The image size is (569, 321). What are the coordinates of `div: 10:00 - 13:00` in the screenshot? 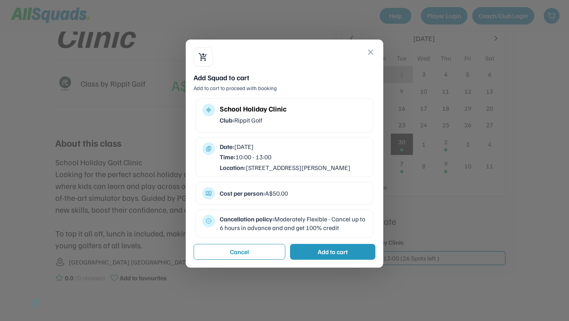 It's located at (293, 157).